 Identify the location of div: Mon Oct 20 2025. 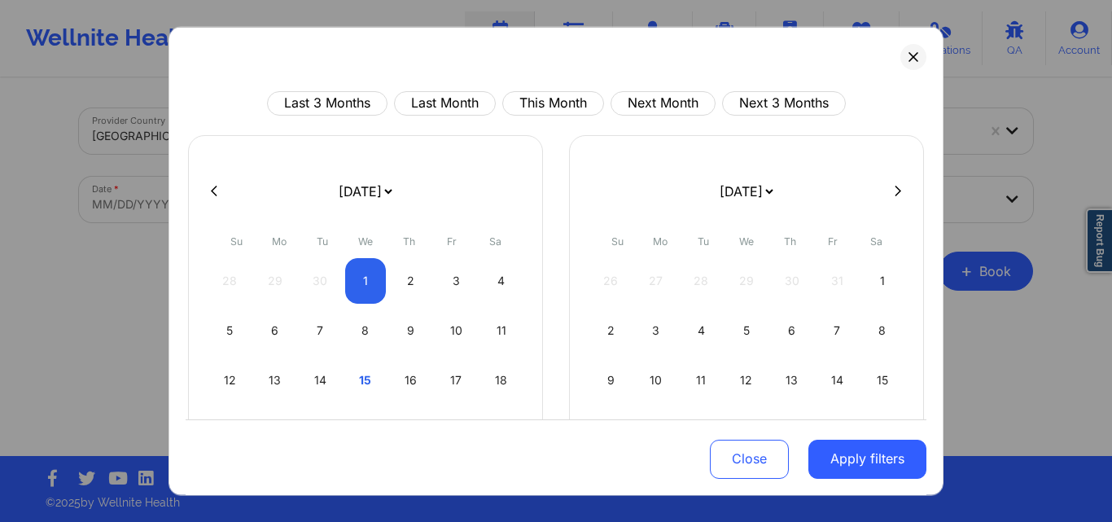
(275, 429).